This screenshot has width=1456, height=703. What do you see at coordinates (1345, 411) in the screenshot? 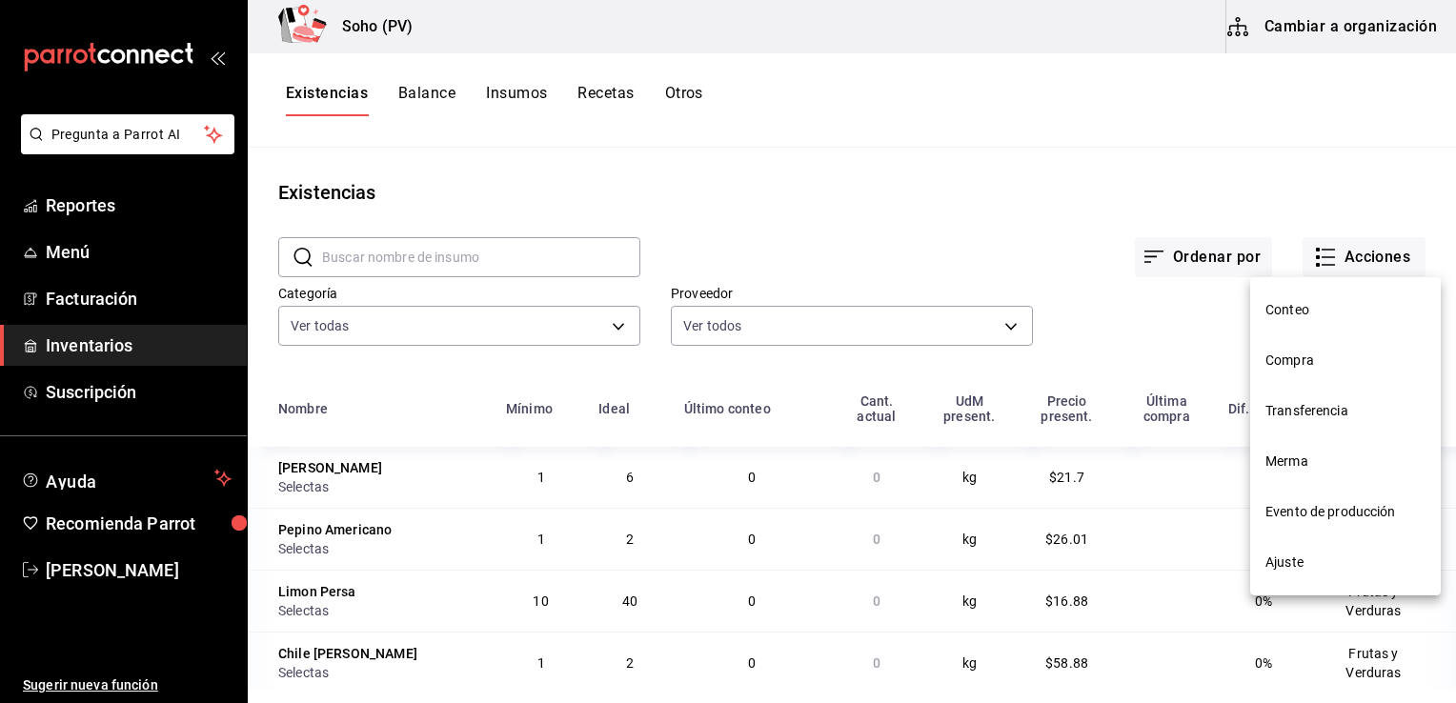
I see `span: Transferencia` at bounding box center [1345, 411].